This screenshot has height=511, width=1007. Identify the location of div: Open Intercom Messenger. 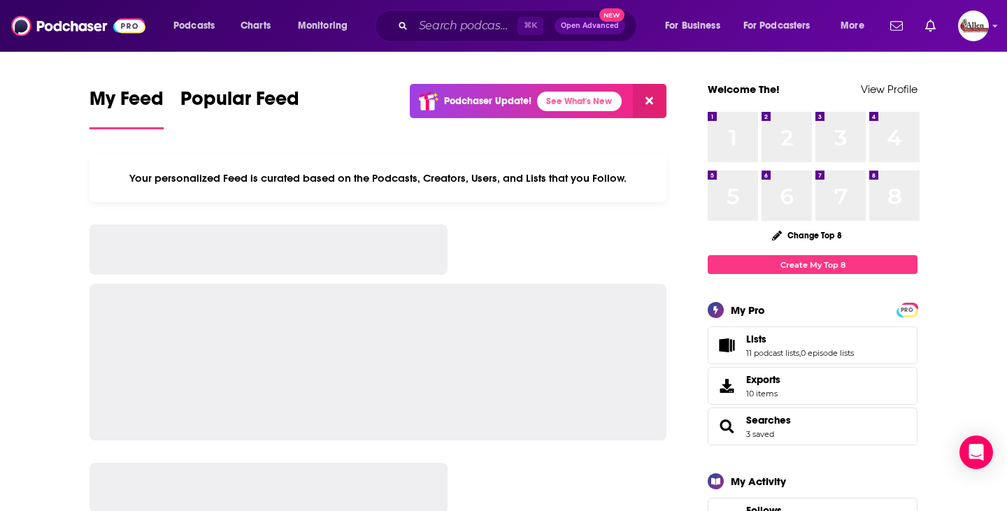
(976, 452).